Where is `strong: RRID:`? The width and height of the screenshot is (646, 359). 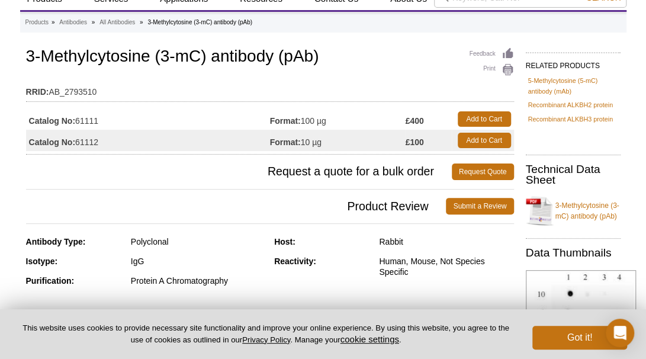
strong: RRID: is located at coordinates (37, 92).